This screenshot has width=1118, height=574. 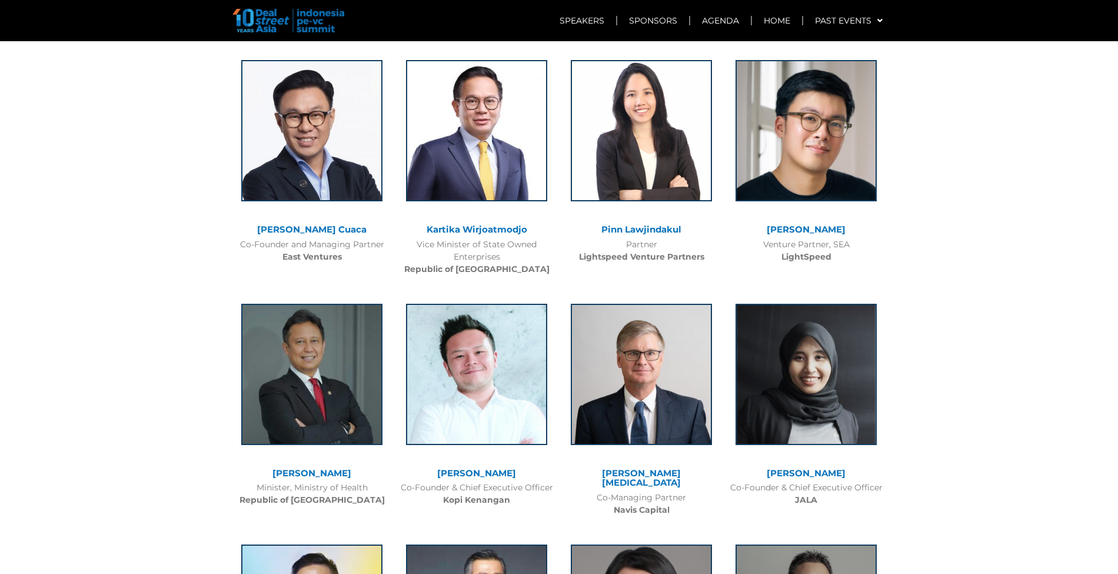 What do you see at coordinates (721, 21) in the screenshot?
I see `a: Agenda` at bounding box center [721, 21].